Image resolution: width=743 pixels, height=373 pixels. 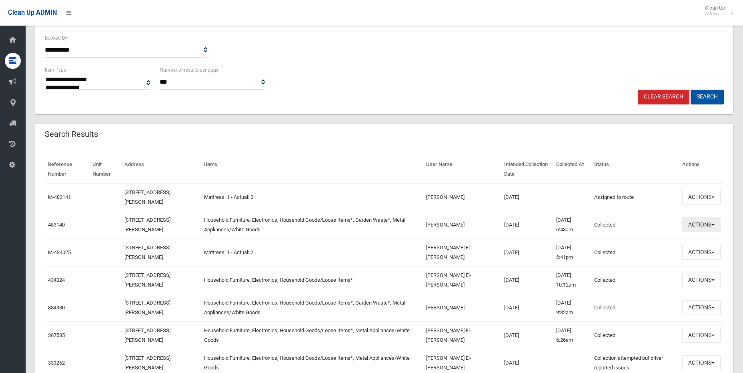 What do you see at coordinates (56, 38) in the screenshot?
I see `label: Booked By` at bounding box center [56, 38].